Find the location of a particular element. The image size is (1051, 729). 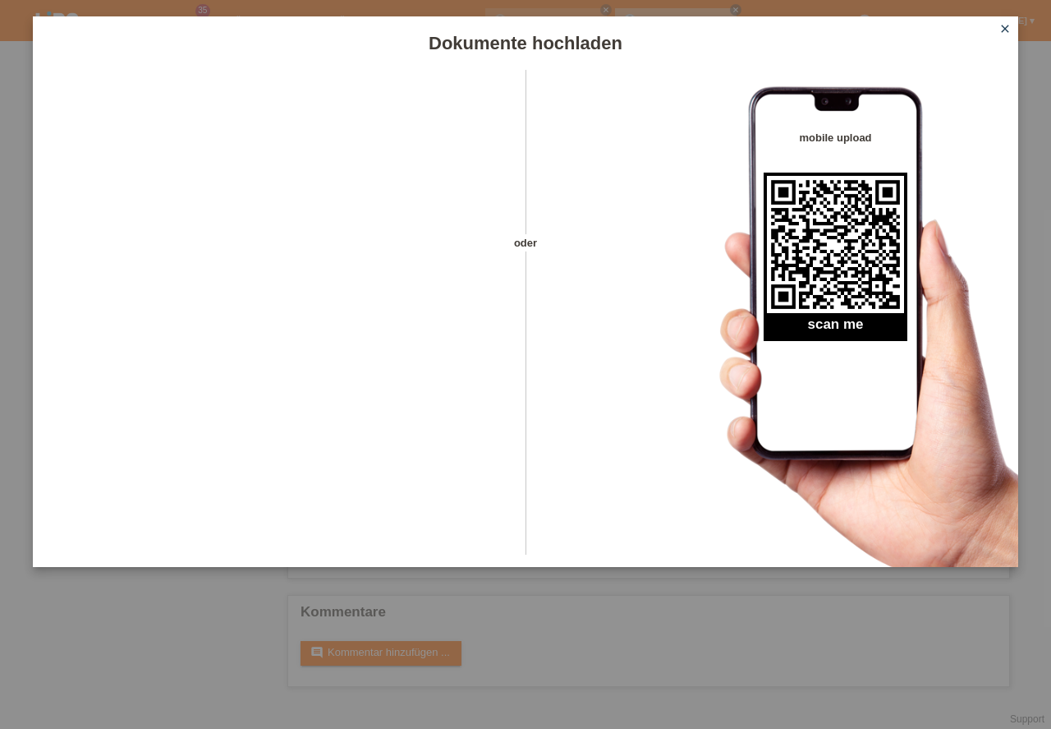

i: close is located at coordinates (1005, 29).